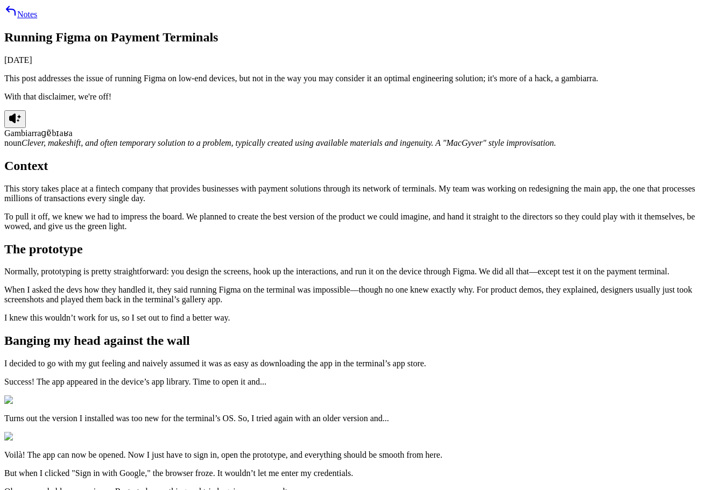 Image resolution: width=726 pixels, height=490 pixels. Describe the element at coordinates (363, 194) in the screenshot. I see `p: This story takes place at a fintech company that provides businesses with payment solutions throu...` at that location.